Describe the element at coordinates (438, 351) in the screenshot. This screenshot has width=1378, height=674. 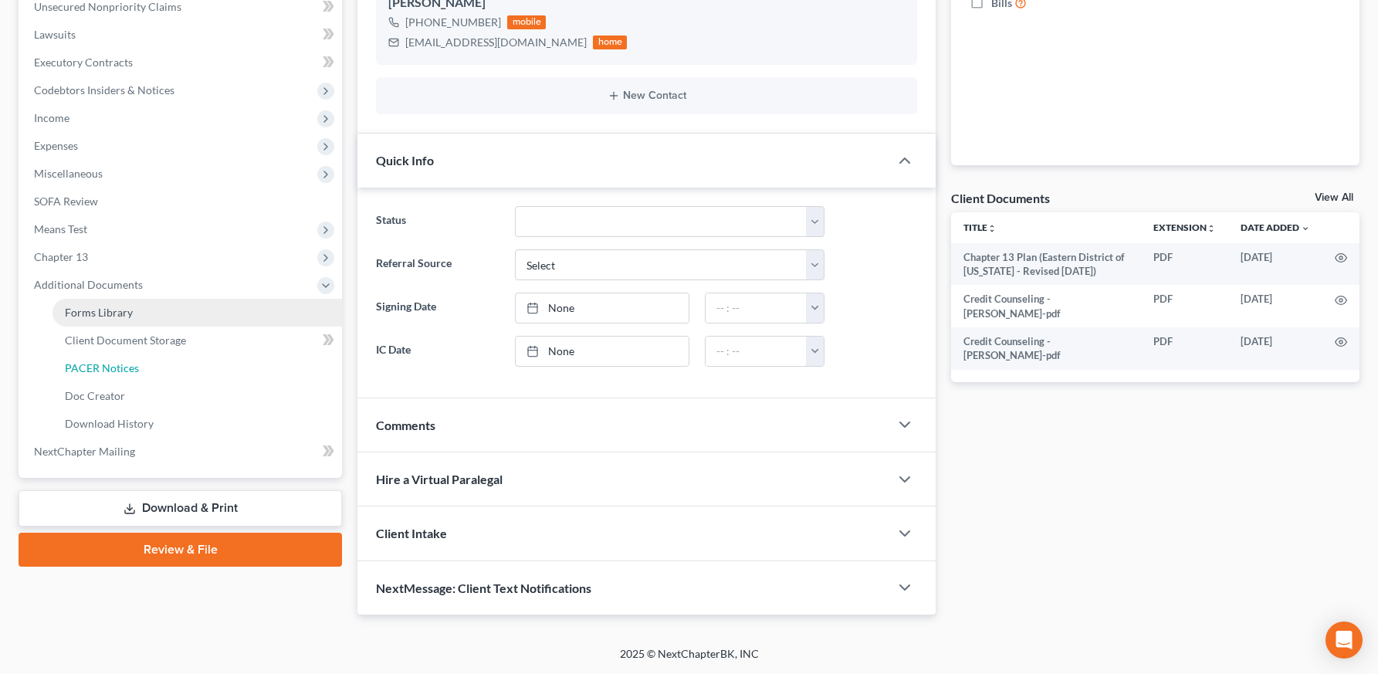
I see `label: IC Date` at that location.